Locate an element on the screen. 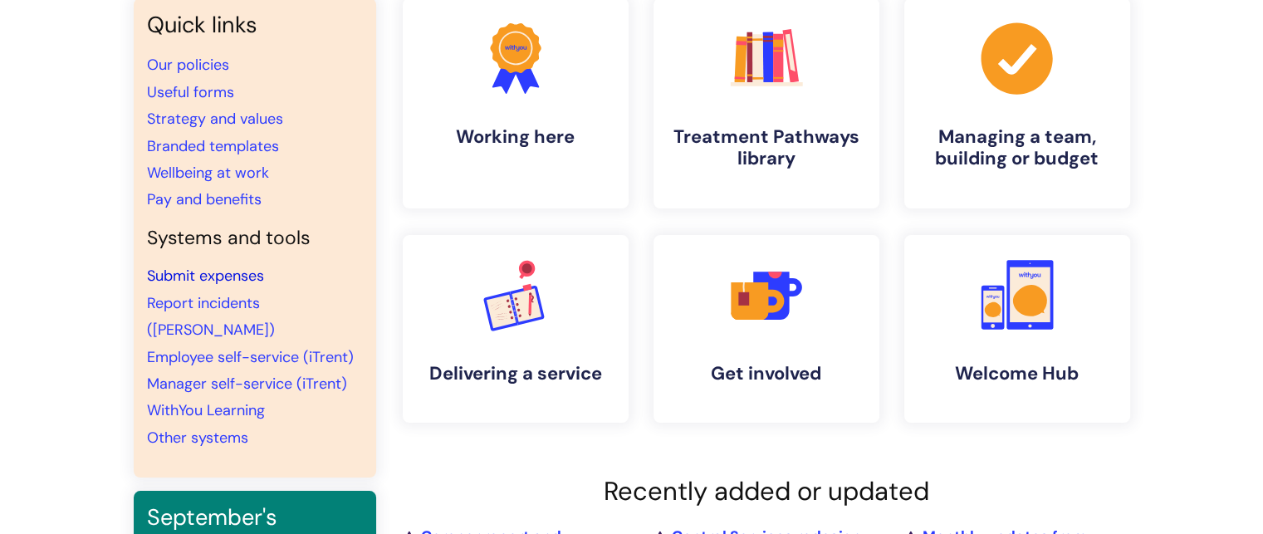  h4: Systems and tools is located at coordinates (255, 238).